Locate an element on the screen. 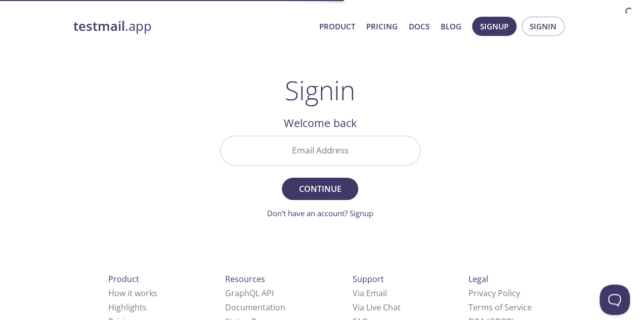 The image size is (640, 320). span: Support is located at coordinates (368, 279).